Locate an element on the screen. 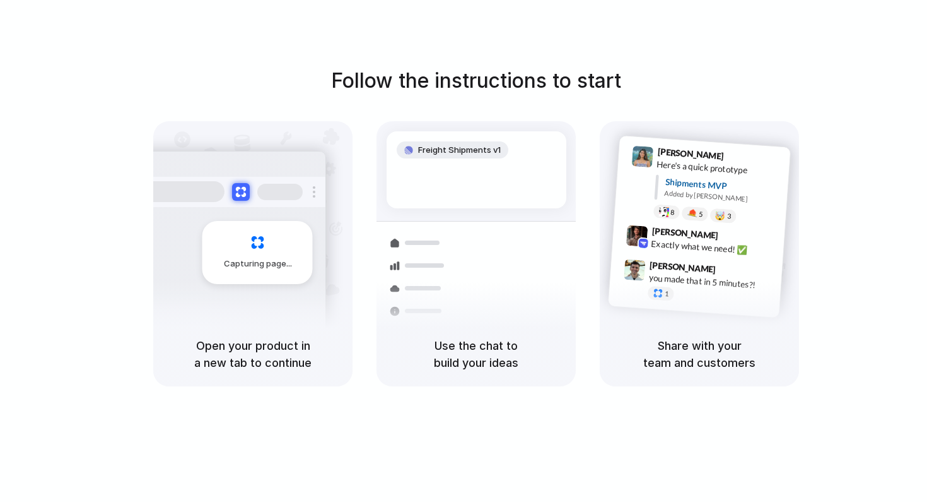 This screenshot has height=502, width=927. span: 9:47 AM is located at coordinates (732, 271).